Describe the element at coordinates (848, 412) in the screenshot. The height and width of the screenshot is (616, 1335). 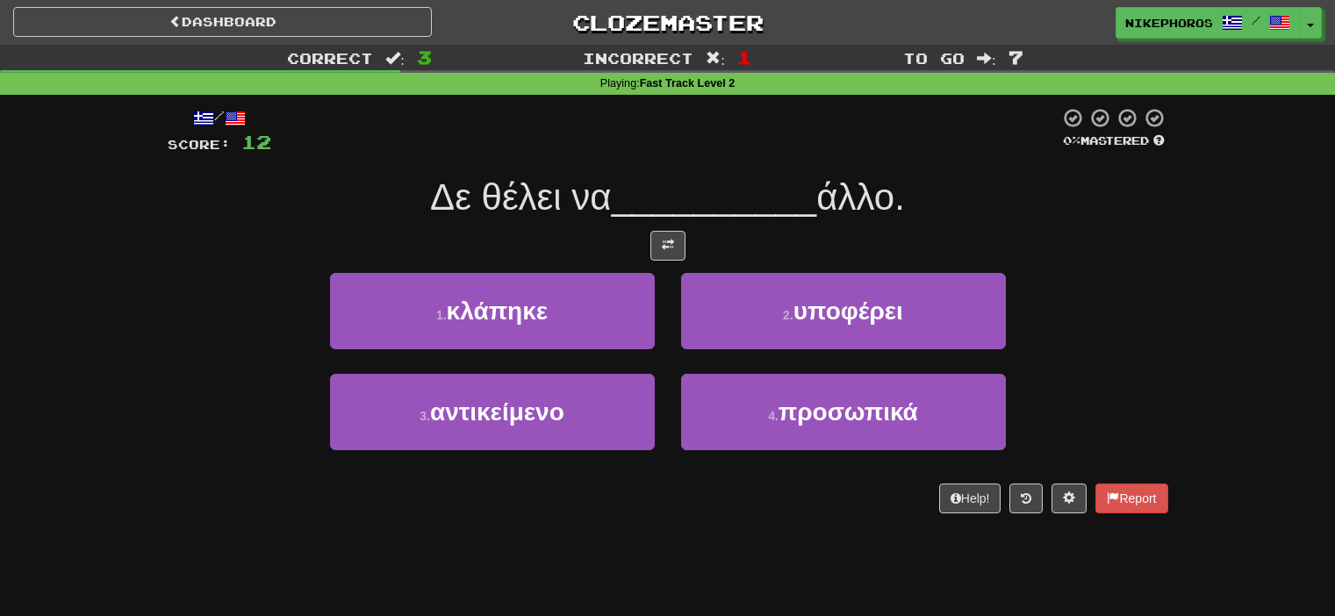
I see `span: προσωπικά` at that location.